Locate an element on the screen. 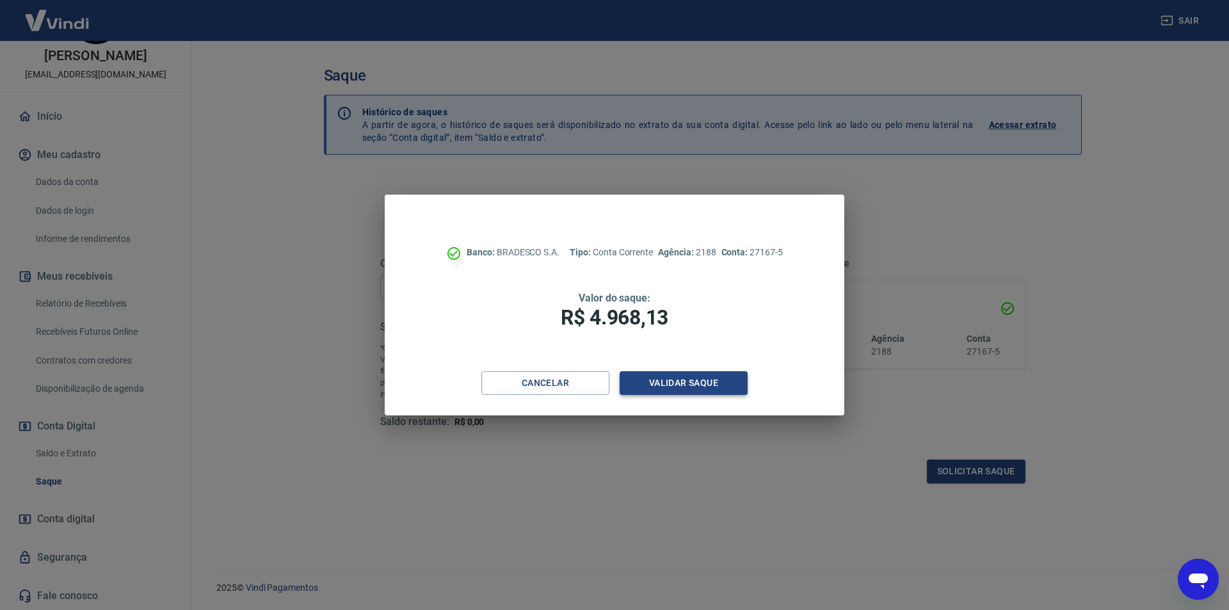  p: 27167-5 is located at coordinates (752, 252).